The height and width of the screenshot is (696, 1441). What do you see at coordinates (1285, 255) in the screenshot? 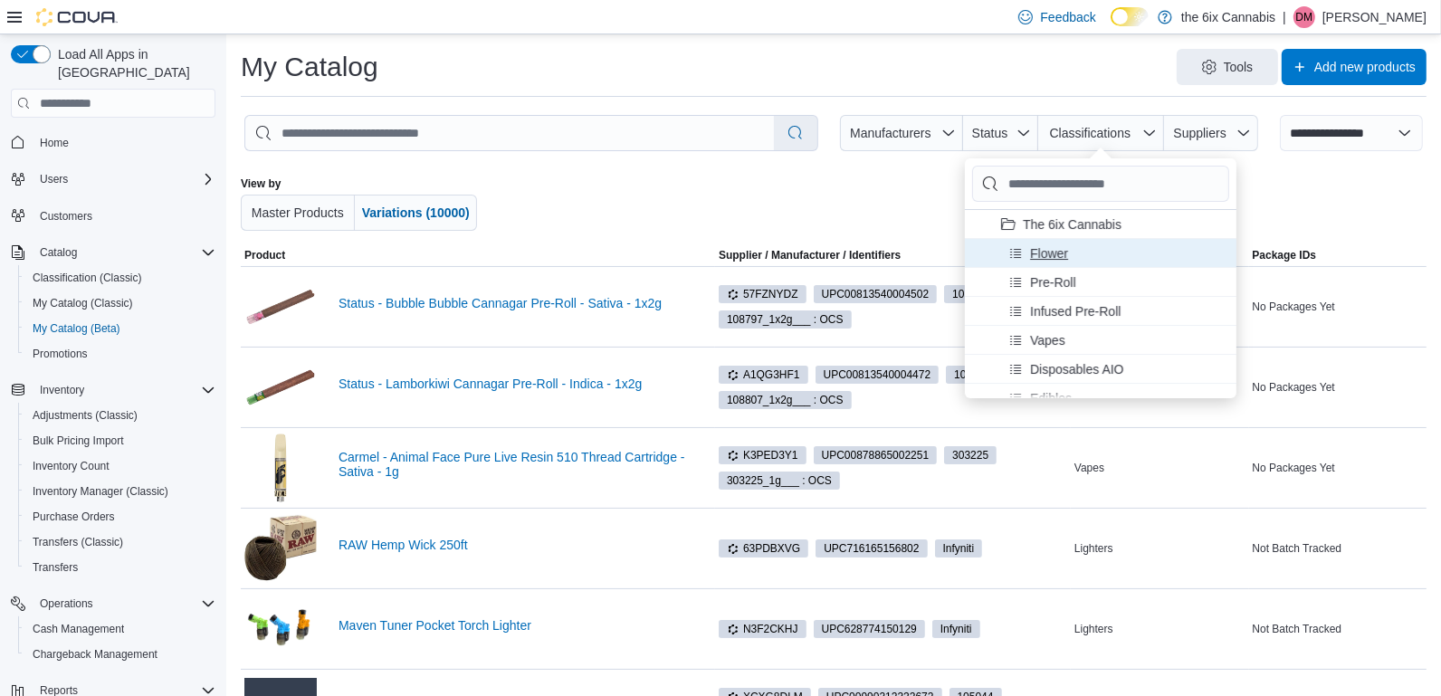
I see `span: Package IDs` at bounding box center [1285, 255].